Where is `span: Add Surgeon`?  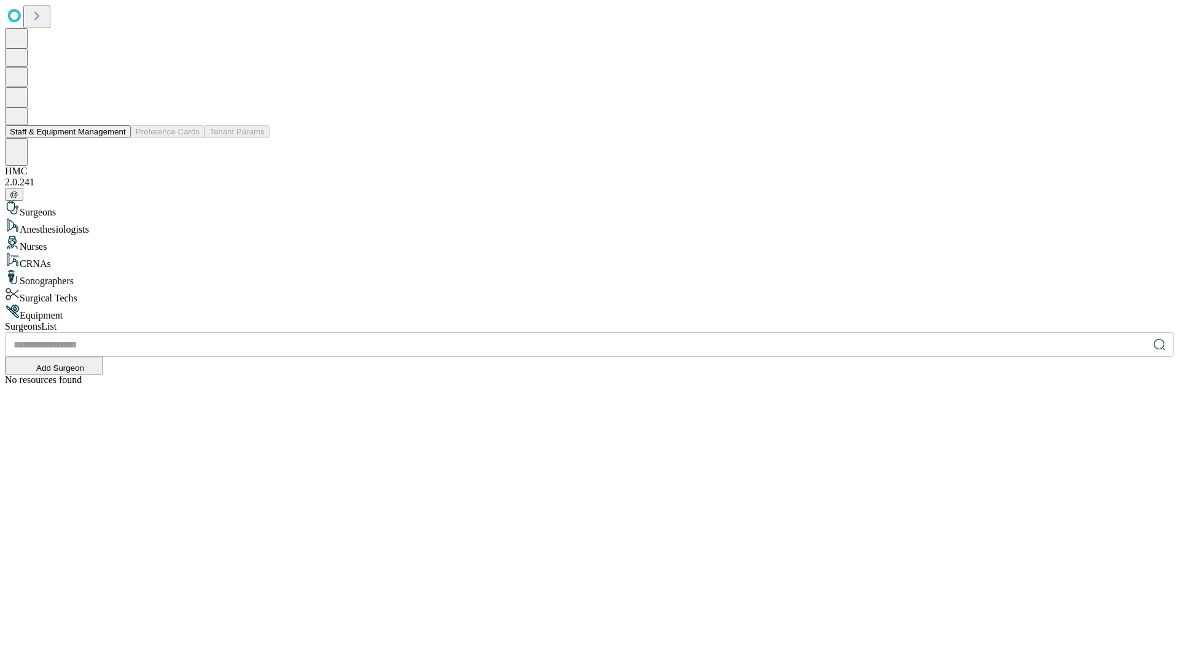 span: Add Surgeon is located at coordinates (60, 368).